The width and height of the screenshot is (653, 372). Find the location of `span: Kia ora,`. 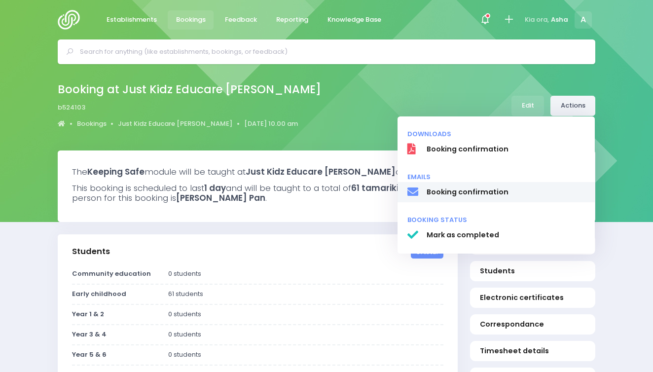

span: Kia ora, is located at coordinates (537, 20).